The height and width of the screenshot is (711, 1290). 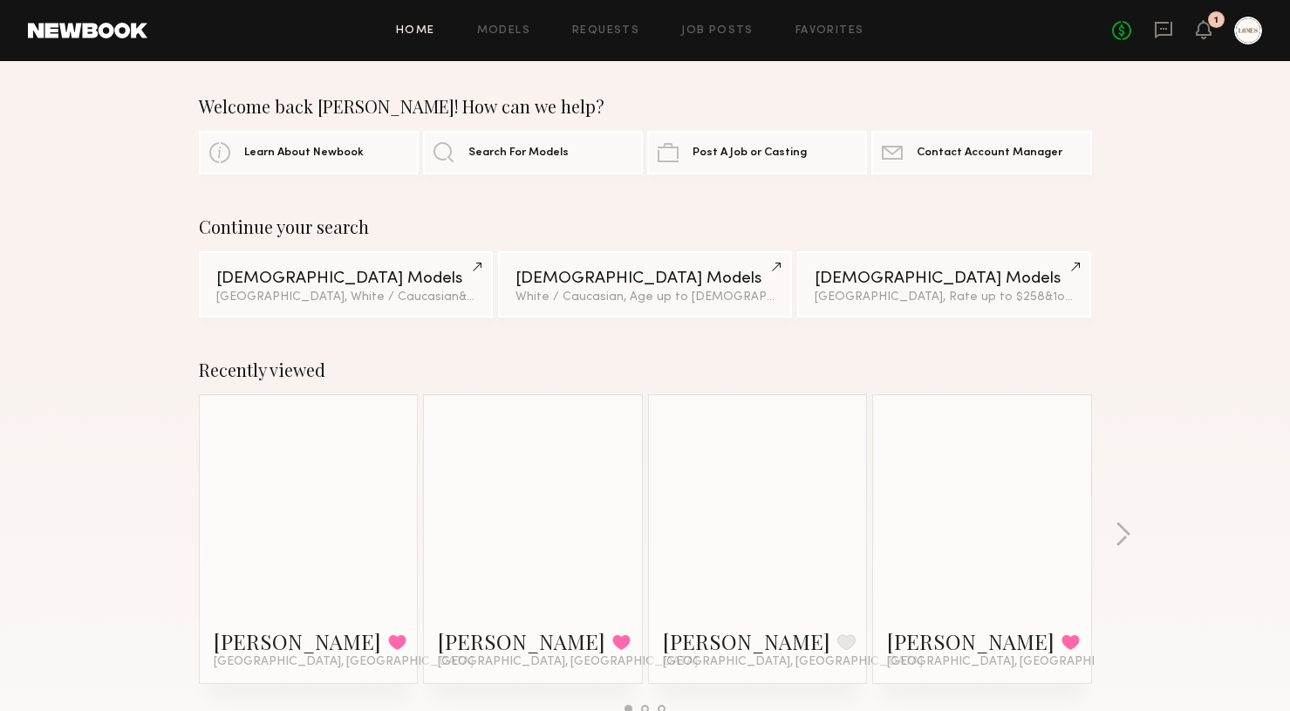 What do you see at coordinates (757, 153) in the screenshot?
I see `a: Post A Job or Casting` at bounding box center [757, 153].